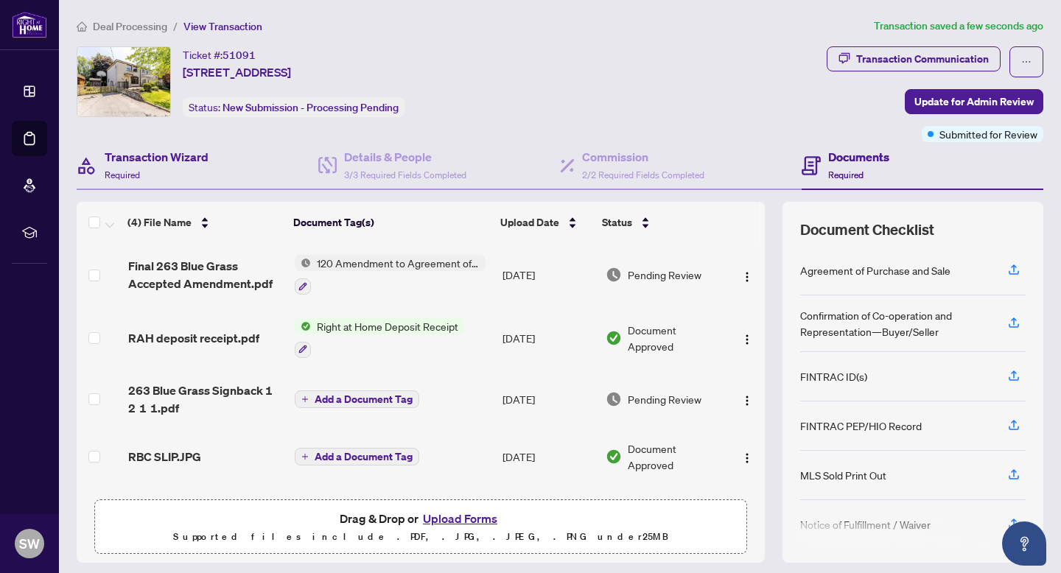 This screenshot has height=573, width=1061. What do you see at coordinates (865, 525) in the screenshot?
I see `div: Notice of Fulfillment / Waiver` at bounding box center [865, 525].